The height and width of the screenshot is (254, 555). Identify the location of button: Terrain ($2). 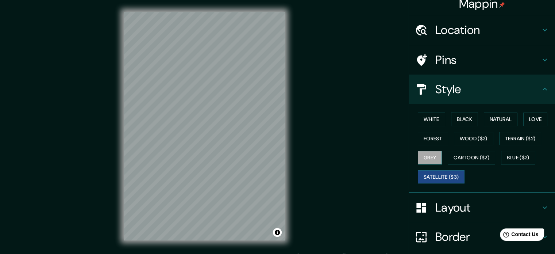
(520, 138).